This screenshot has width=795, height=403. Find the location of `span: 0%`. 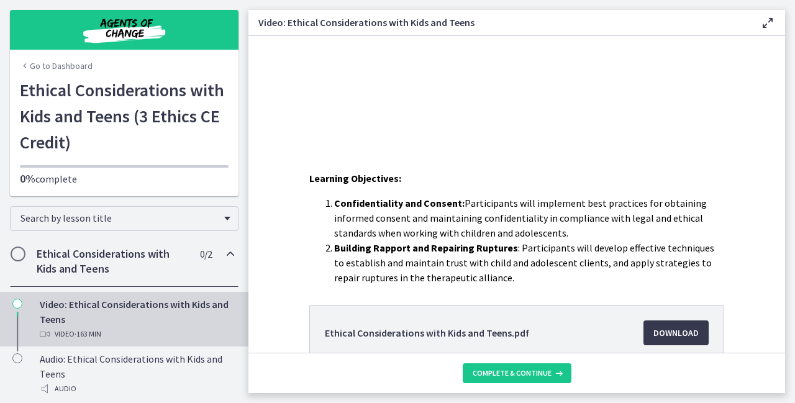

span: 0% is located at coordinates (27, 178).